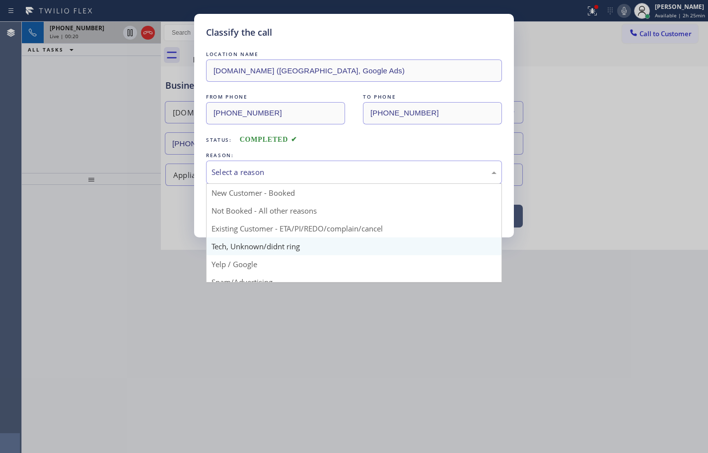  I want to click on div: TO PHONE, so click(432, 97).